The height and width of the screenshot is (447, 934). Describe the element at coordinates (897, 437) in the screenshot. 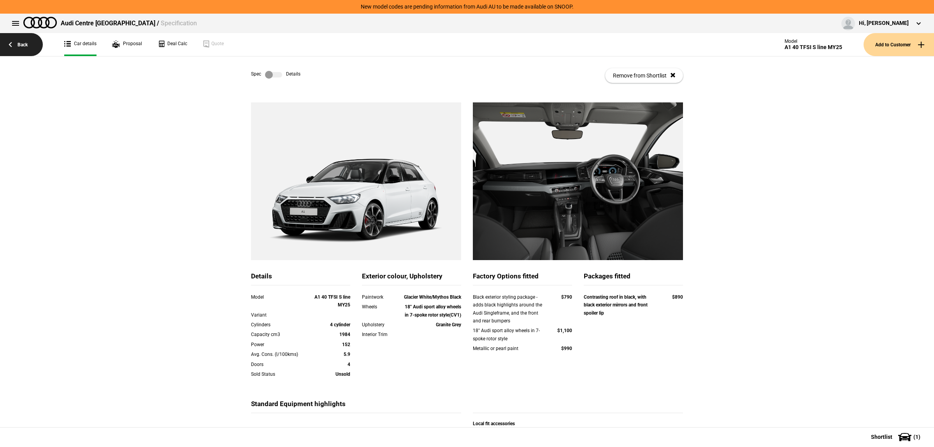

I see `button: Shortlist(1)` at that location.